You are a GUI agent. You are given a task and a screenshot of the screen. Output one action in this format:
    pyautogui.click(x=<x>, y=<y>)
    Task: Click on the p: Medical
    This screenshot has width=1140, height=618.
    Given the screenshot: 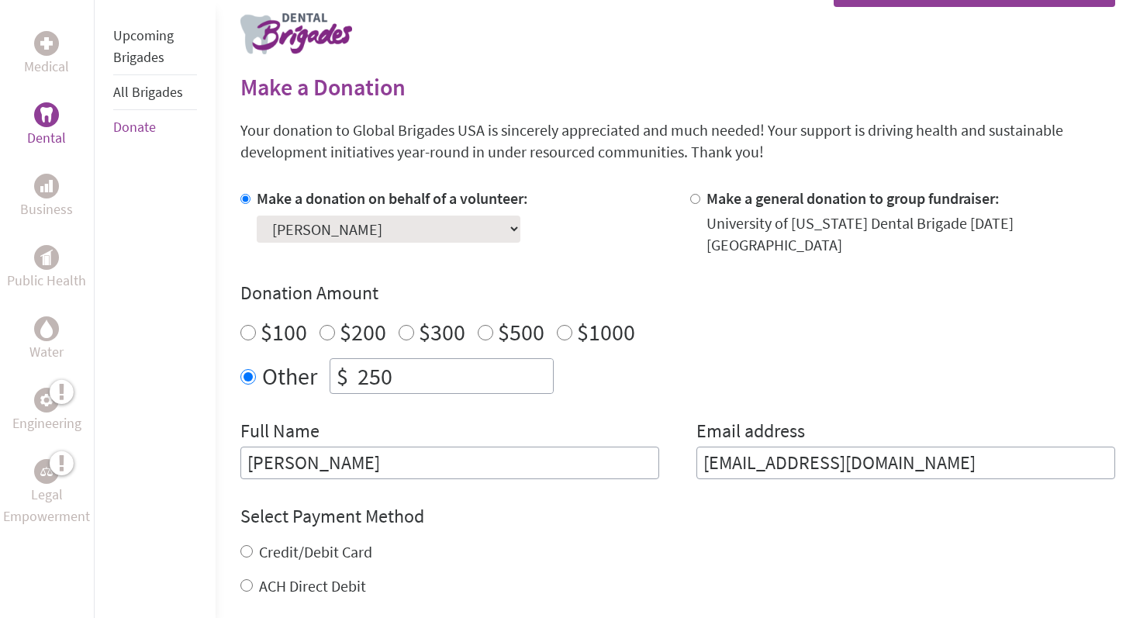 What is the action you would take?
    pyautogui.click(x=47, y=67)
    